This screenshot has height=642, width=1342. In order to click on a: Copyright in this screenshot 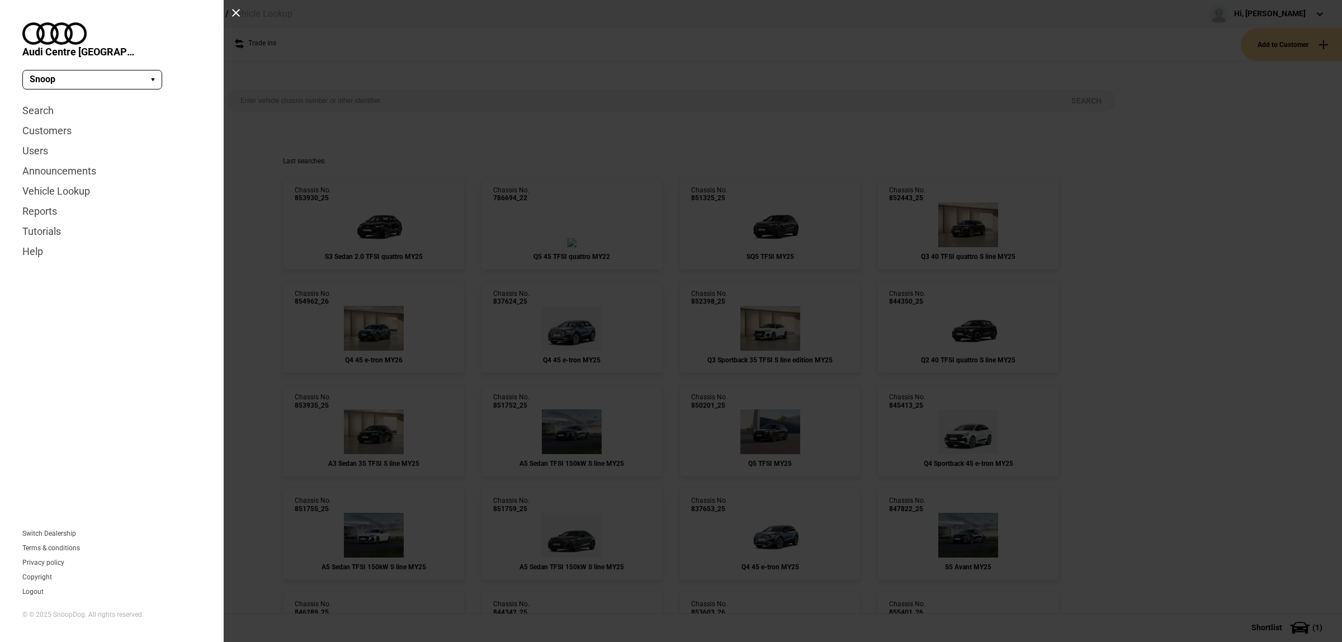, I will do `click(37, 577)`.